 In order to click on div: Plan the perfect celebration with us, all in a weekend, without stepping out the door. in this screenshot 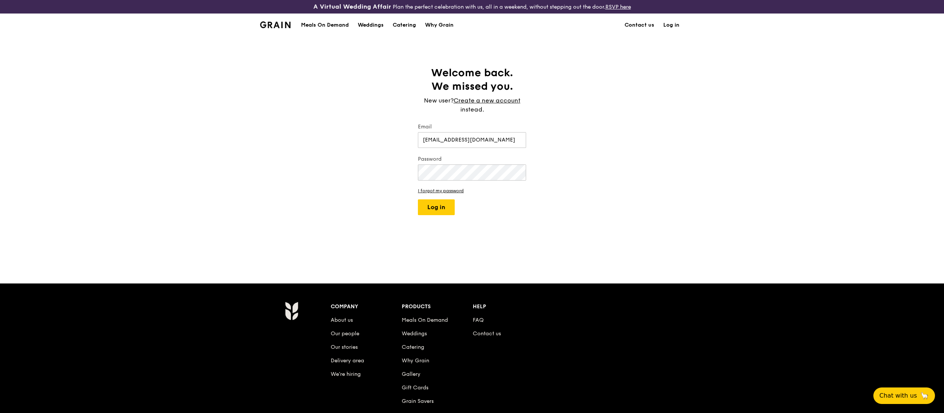, I will do `click(472, 7)`.